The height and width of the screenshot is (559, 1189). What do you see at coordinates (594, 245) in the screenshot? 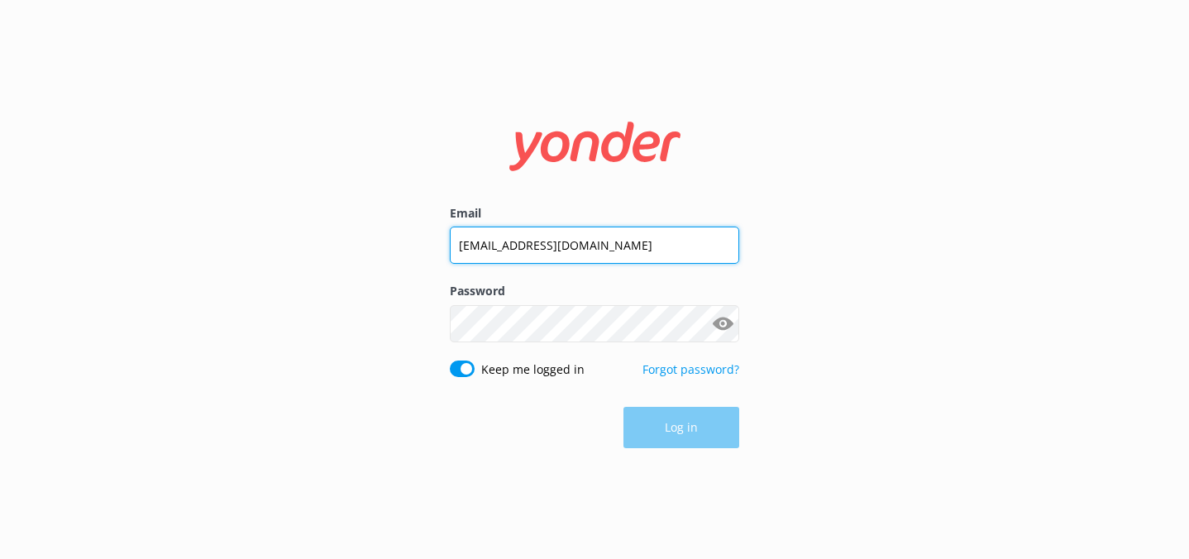
I see `input: user@emailaddress.com` at bounding box center [594, 245].